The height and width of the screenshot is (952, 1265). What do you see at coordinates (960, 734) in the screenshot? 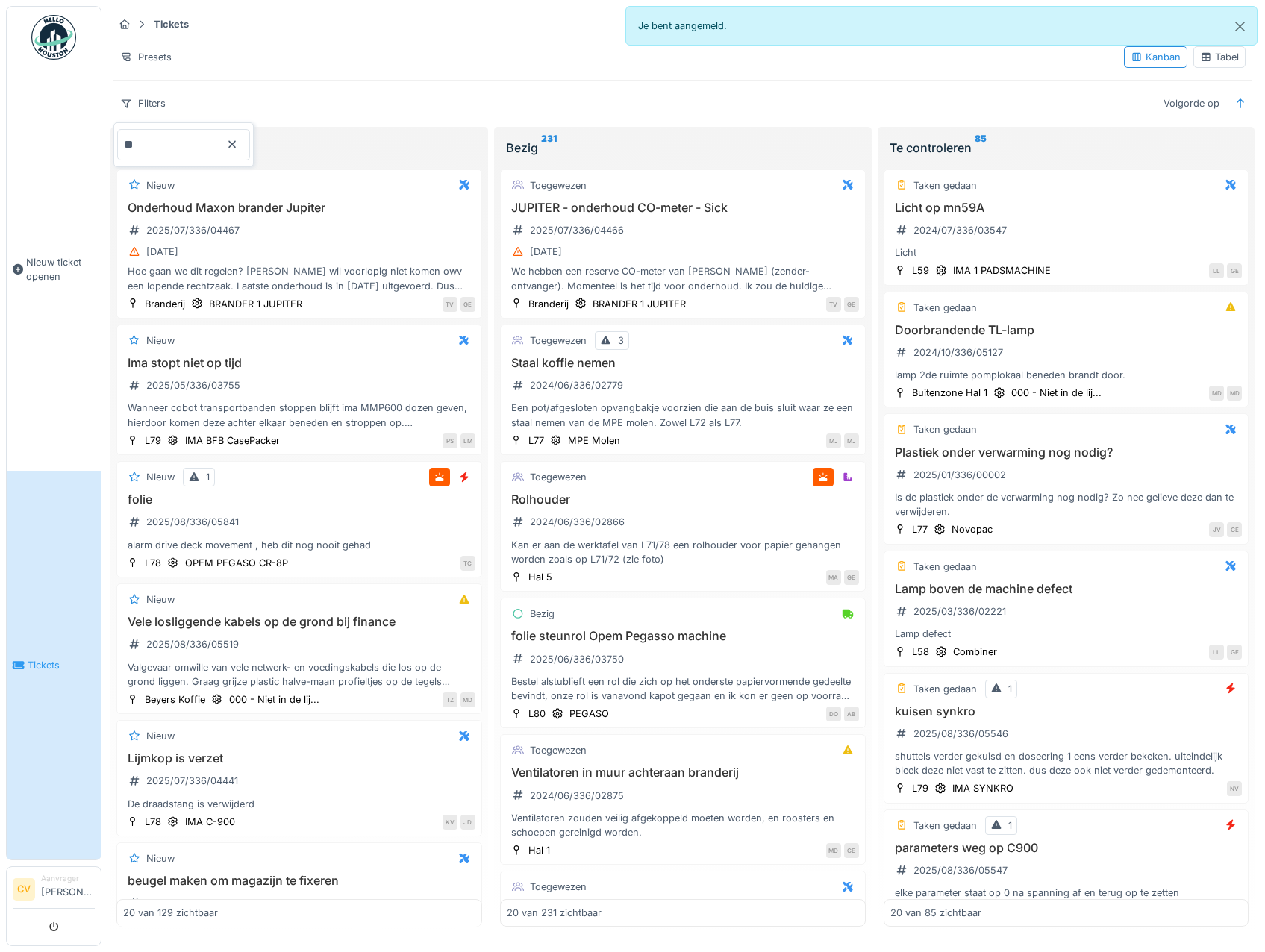
I see `div: 2025/08/336/05546` at bounding box center [960, 734].